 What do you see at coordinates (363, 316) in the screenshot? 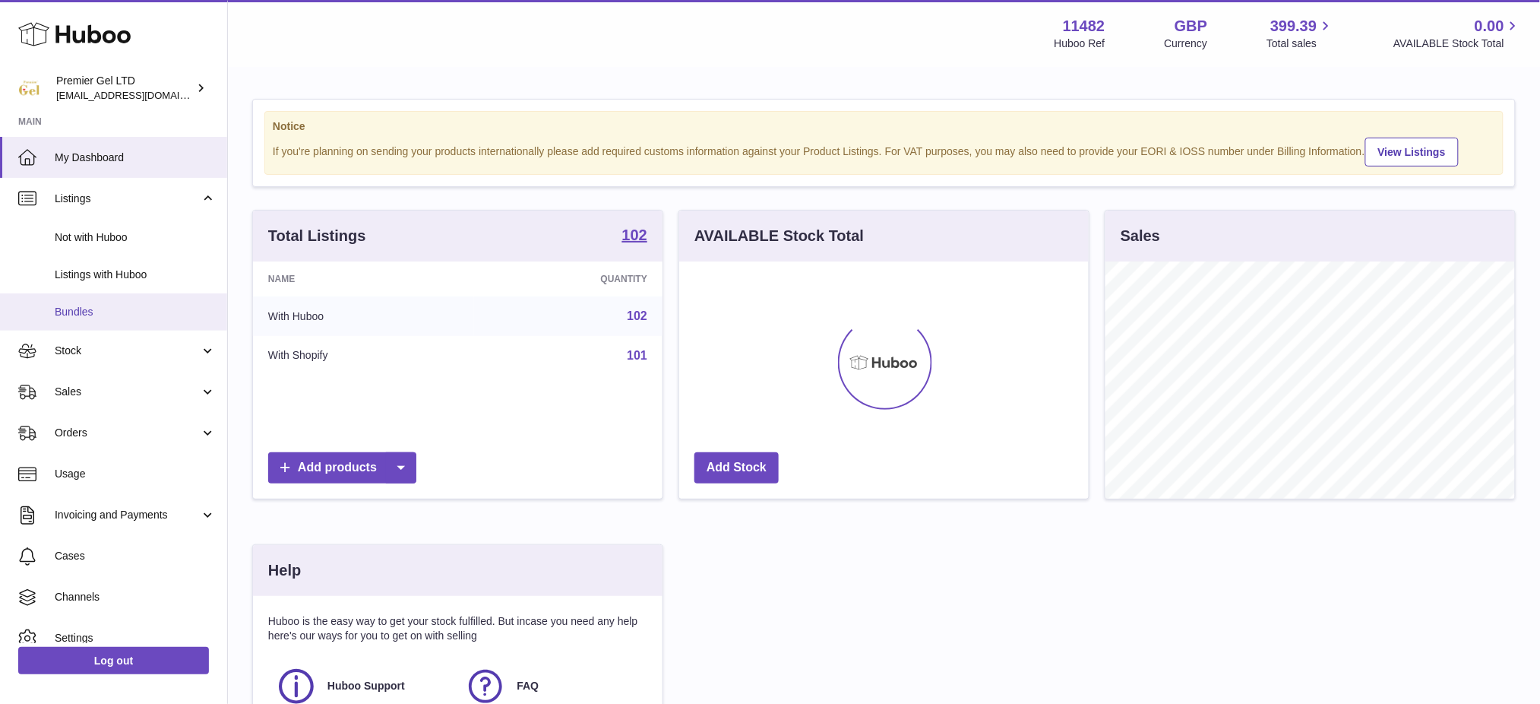
I see `td: With Huboo` at bounding box center [363, 316].